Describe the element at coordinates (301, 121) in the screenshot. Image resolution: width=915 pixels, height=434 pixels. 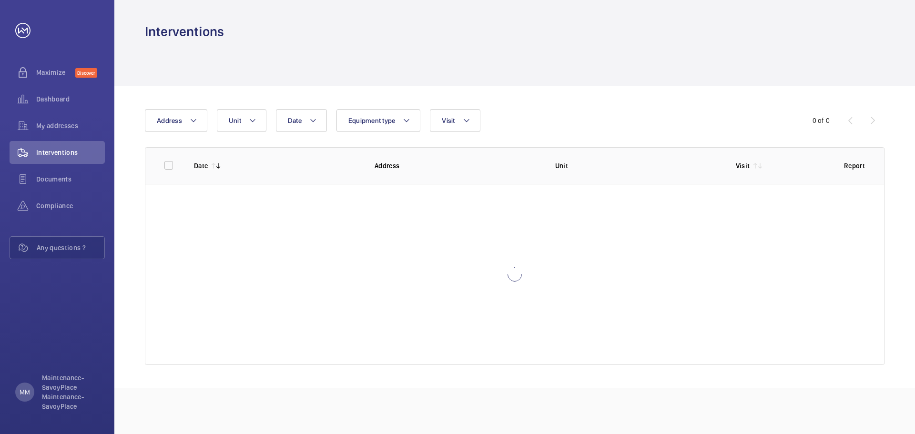
I see `button: Date` at that location.